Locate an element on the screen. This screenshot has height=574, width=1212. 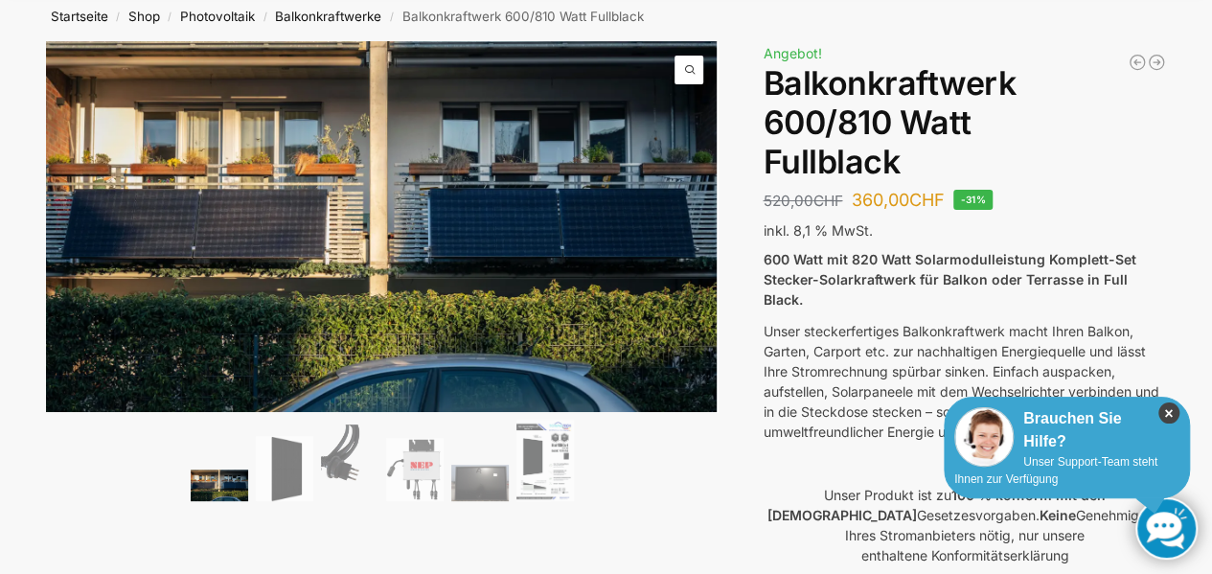
img: Balkonkraftwerk 600/810 Watt Fullblack – Bild 5 is located at coordinates (480, 483).